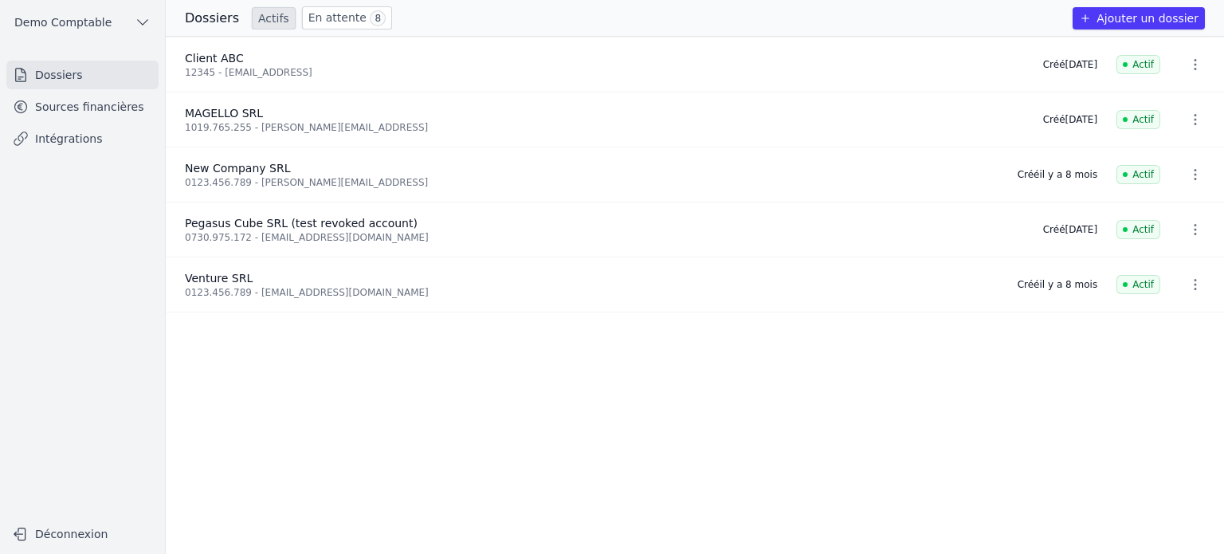  What do you see at coordinates (273, 18) in the screenshot?
I see `a: Actifs` at bounding box center [273, 18].